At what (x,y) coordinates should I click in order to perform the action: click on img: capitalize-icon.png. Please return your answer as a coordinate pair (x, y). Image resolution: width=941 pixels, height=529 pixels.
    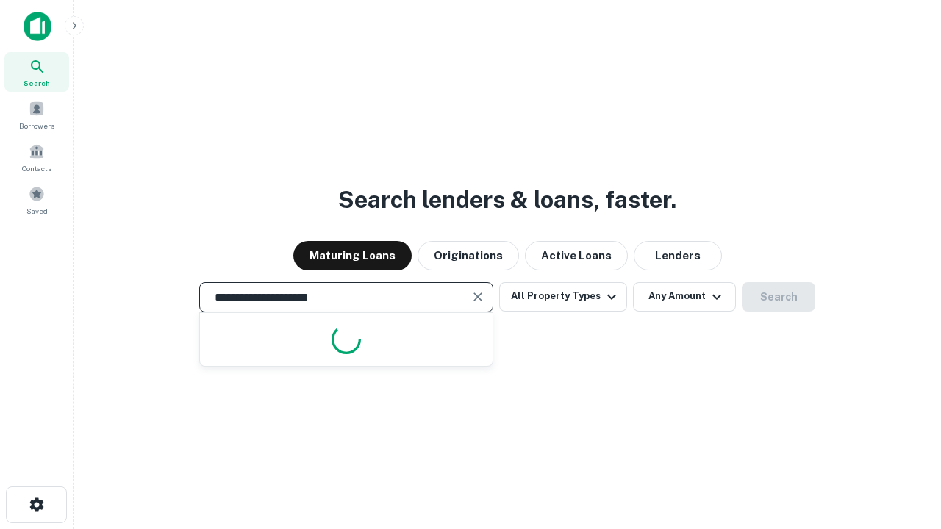
    Looking at the image, I should click on (37, 26).